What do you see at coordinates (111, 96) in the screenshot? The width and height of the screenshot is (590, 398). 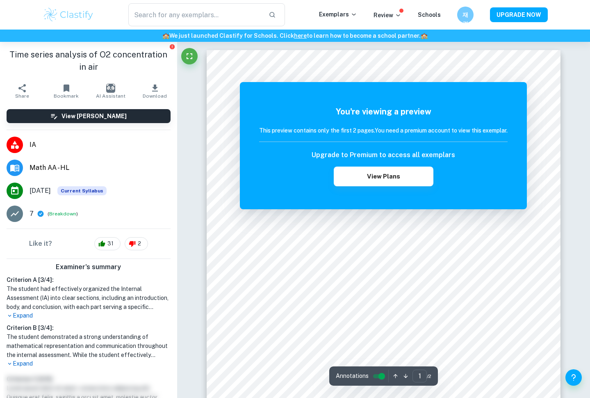 I see `span: AI Assistant` at bounding box center [111, 96].